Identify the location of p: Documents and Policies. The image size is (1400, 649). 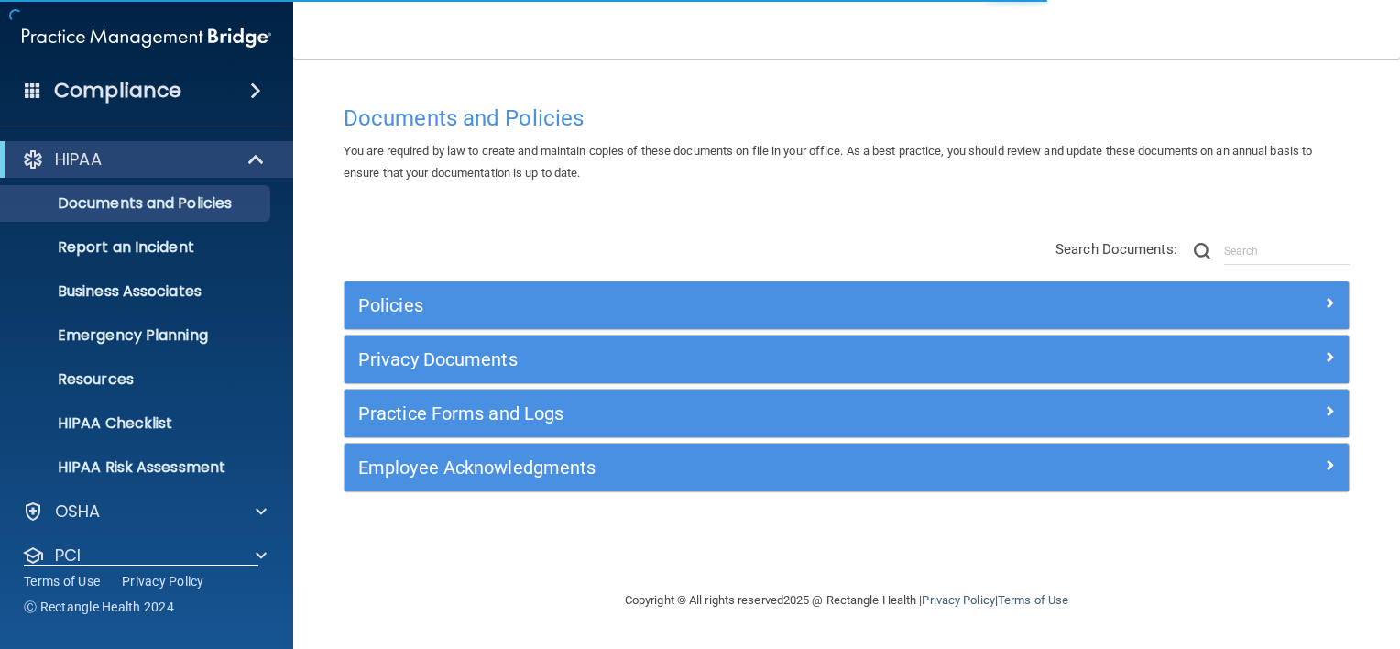
(137, 203).